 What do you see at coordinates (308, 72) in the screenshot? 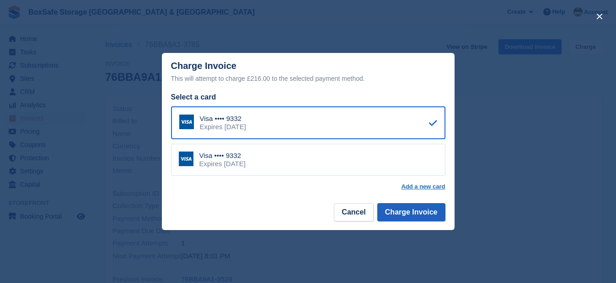
I see `div: Charge Invoice` at bounding box center [308, 72].